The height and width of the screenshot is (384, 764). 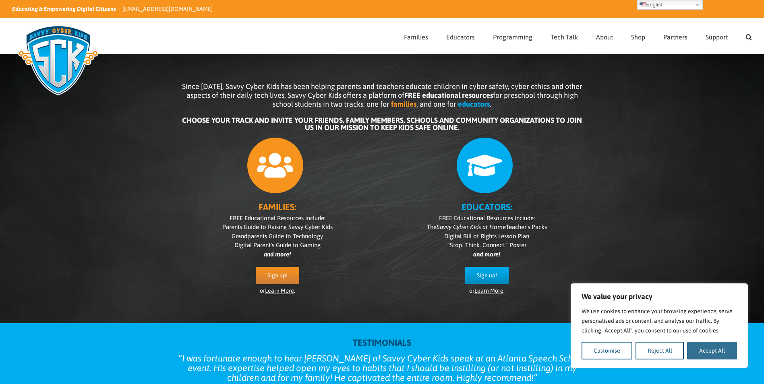 I want to click on span: The Teacher’s Packs, so click(x=487, y=227).